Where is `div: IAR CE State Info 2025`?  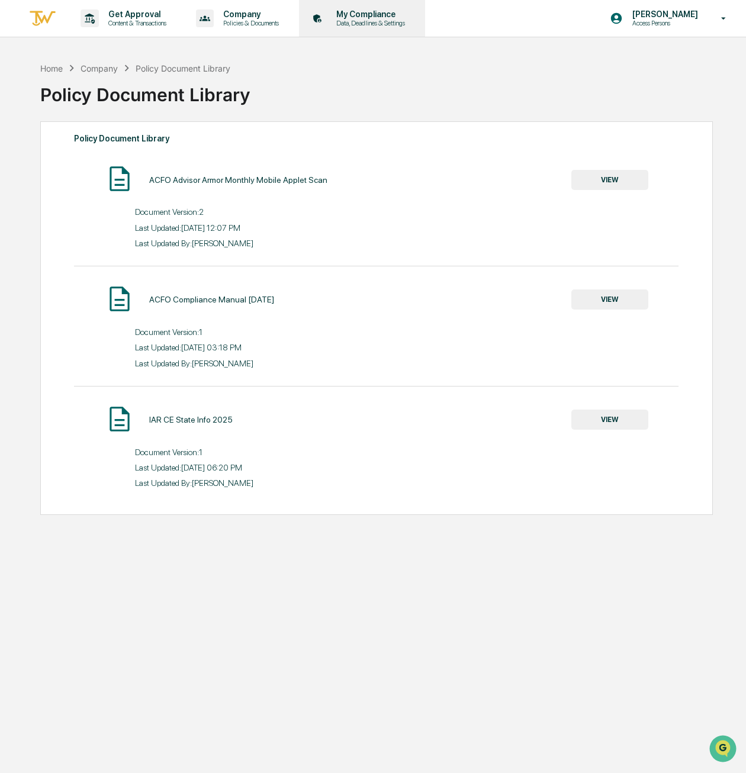
div: IAR CE State Info 2025 is located at coordinates (191, 420).